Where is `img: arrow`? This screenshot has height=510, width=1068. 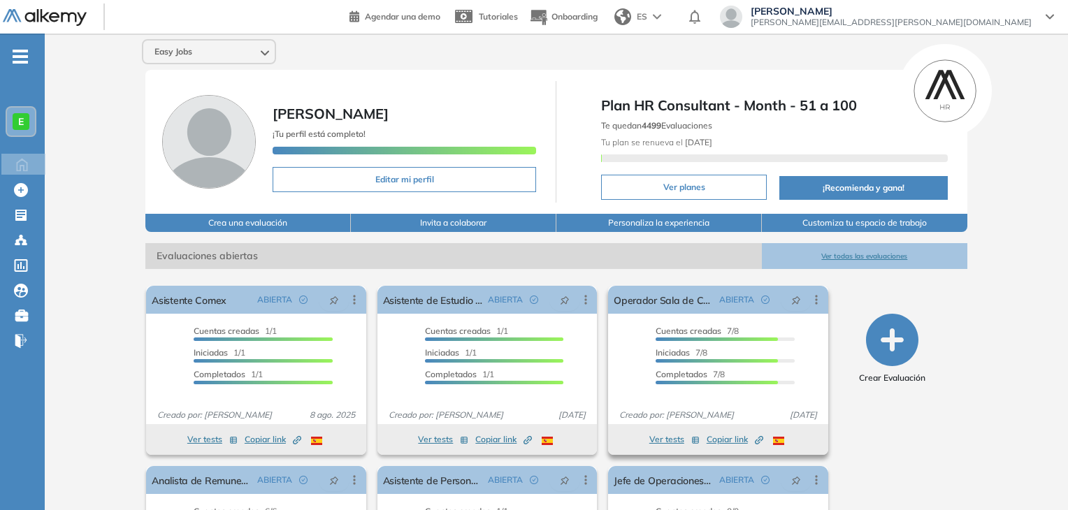
img: arrow is located at coordinates (657, 17).